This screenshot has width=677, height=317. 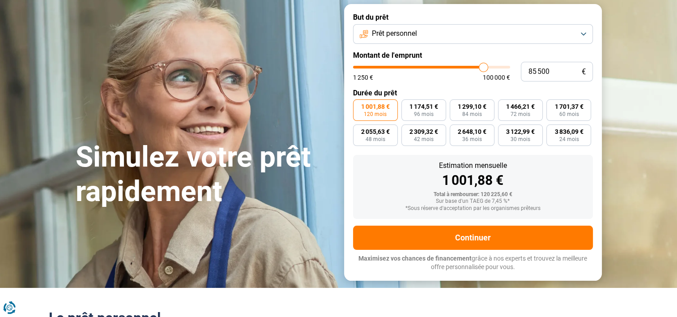 I want to click on span: 3 836,09 €, so click(x=569, y=132).